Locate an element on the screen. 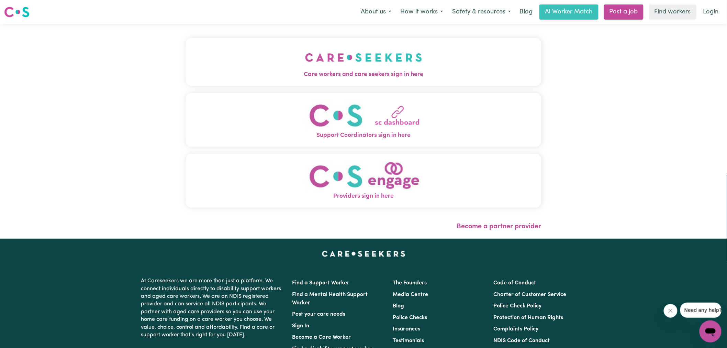 The width and height of the screenshot is (727, 348). a: Code of Conduct is located at coordinates (515, 283).